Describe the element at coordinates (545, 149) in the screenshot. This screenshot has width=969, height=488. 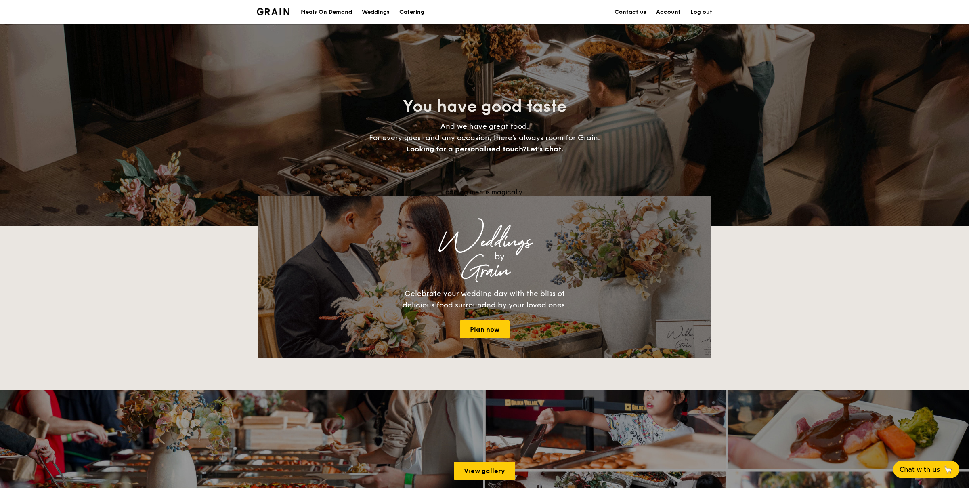
I see `span: Let's chat.` at that location.